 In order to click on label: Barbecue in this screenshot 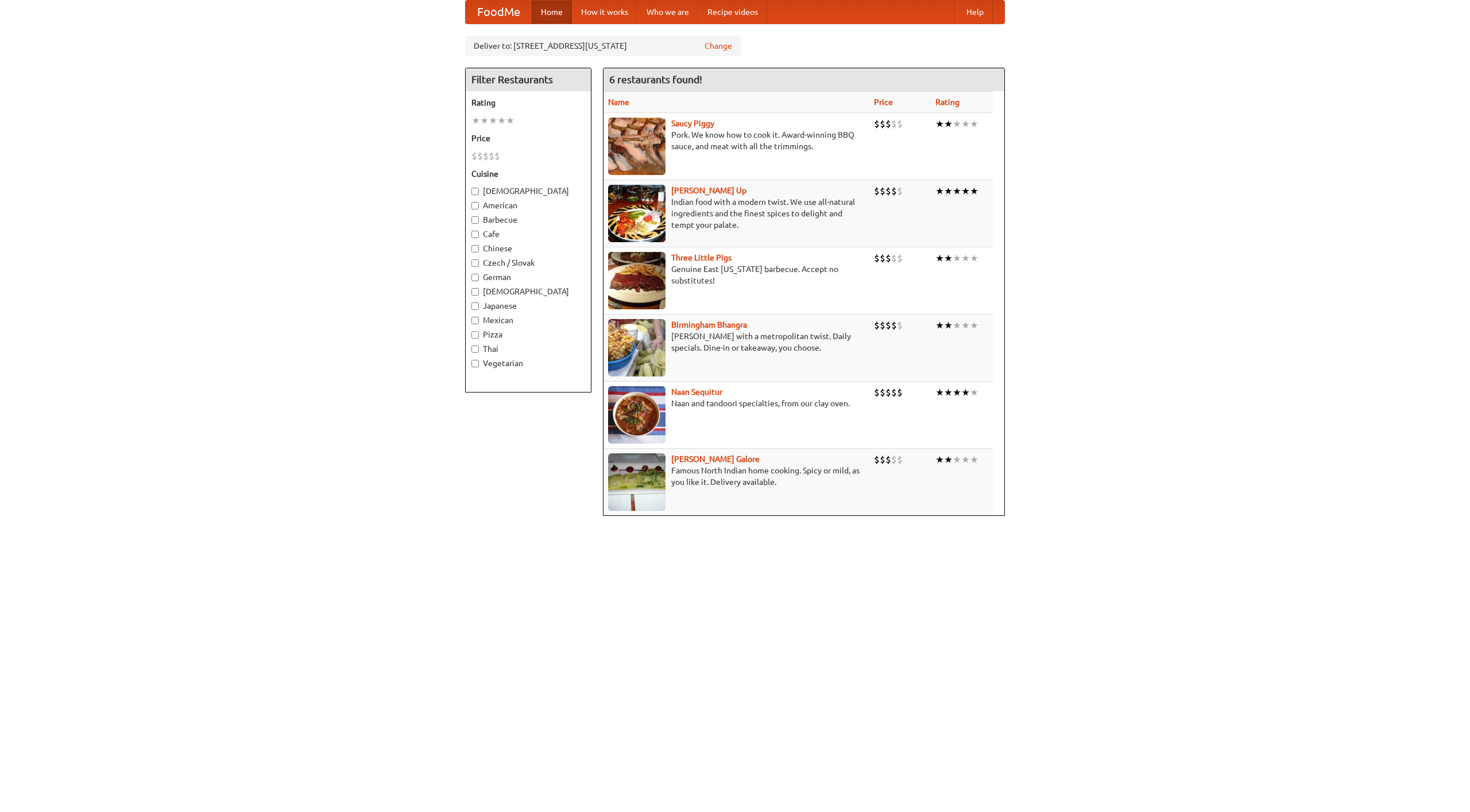, I will do `click(528, 219)`.